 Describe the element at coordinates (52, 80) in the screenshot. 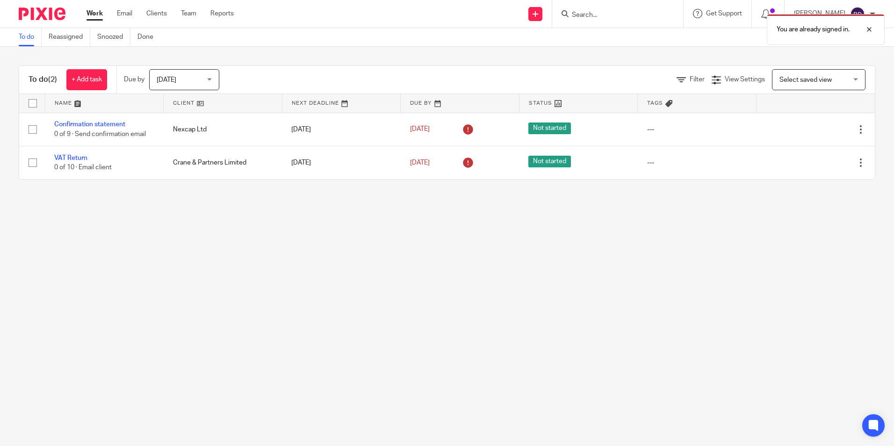

I see `span: (2)` at that location.